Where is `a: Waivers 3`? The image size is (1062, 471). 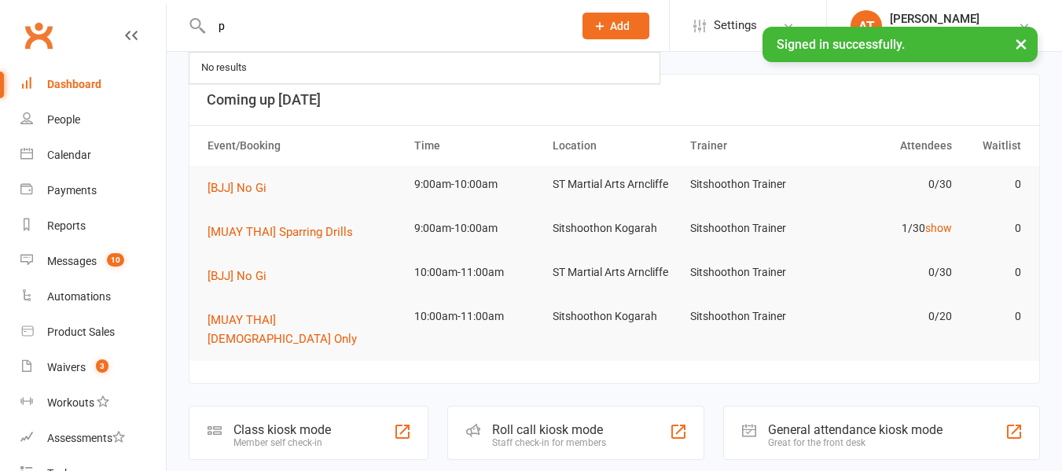 a: Waivers 3 is located at coordinates (93, 367).